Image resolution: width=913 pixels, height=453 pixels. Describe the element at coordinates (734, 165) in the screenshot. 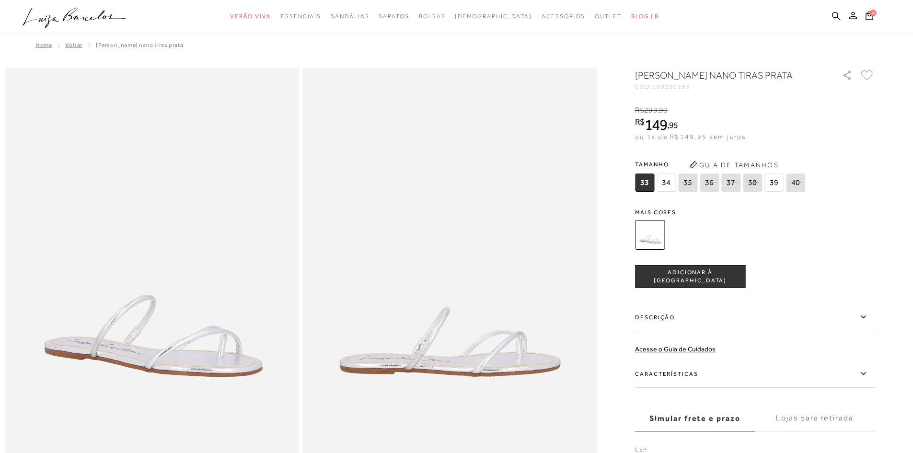

I see `button: Guia de Tamanhos` at that location.